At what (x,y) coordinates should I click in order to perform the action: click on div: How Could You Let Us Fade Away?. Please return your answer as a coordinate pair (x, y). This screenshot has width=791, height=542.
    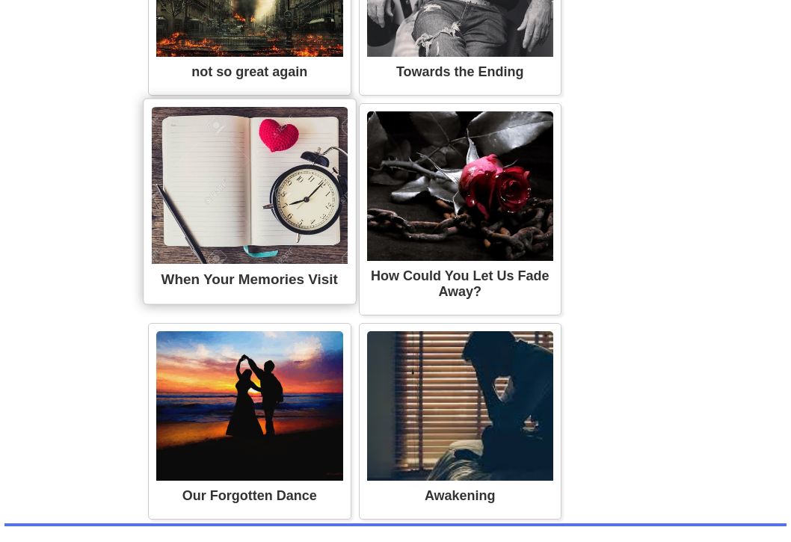
    Looking at the image, I should click on (461, 284).